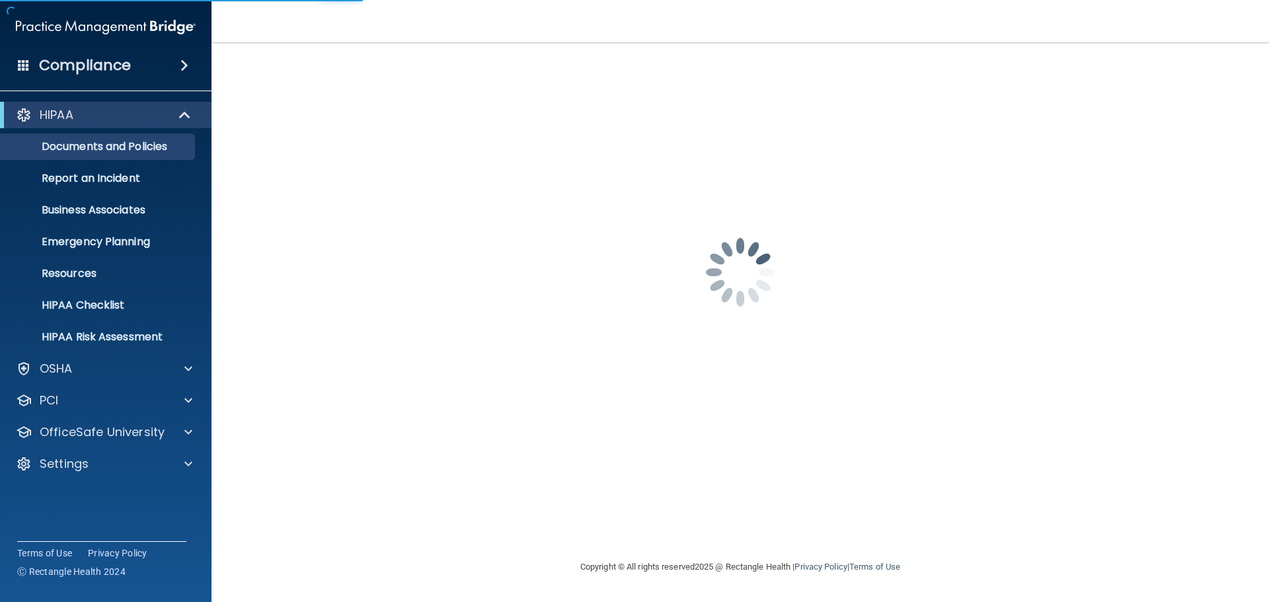 This screenshot has height=602, width=1269. What do you see at coordinates (740, 567) in the screenshot?
I see `div: Copyright © All rights reserved 2025 @ Rectangle Health | |` at bounding box center [740, 567].